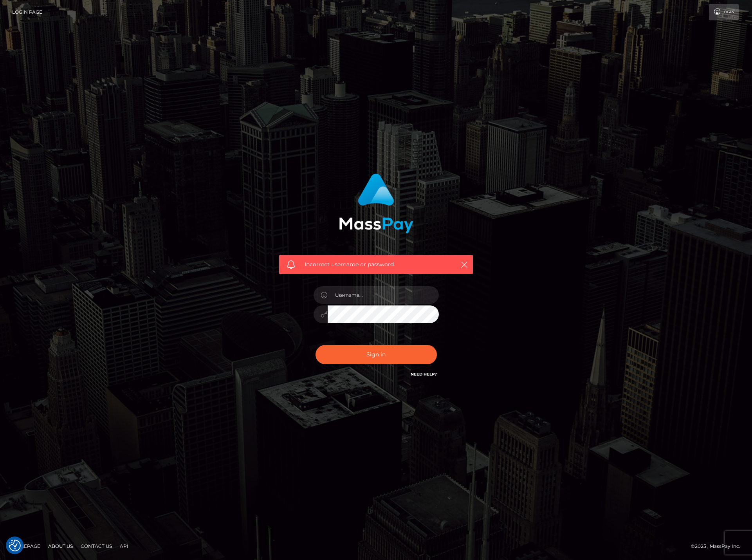 The image size is (752, 560). I want to click on span: Incorrect username or password., so click(376, 264).